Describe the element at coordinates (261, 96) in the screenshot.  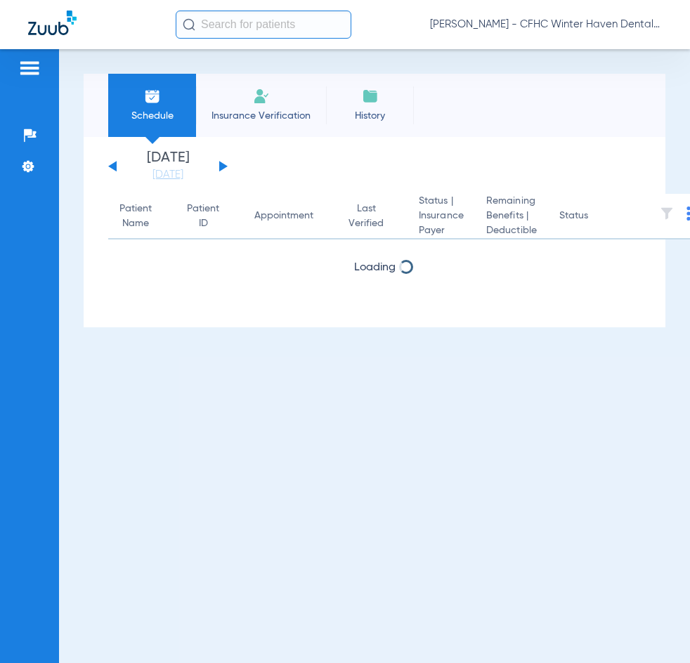
I see `img: Manual Insurance Verification` at that location.